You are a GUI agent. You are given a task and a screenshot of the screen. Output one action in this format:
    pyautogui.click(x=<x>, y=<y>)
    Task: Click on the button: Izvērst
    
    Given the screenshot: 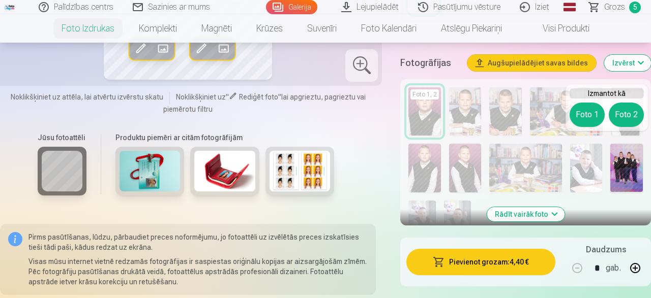 What is the action you would take?
    pyautogui.click(x=627, y=63)
    